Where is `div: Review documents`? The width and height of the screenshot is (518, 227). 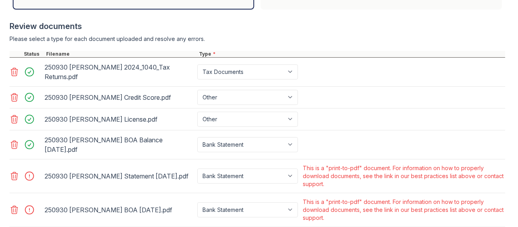
div: Review documents is located at coordinates (257, 26).